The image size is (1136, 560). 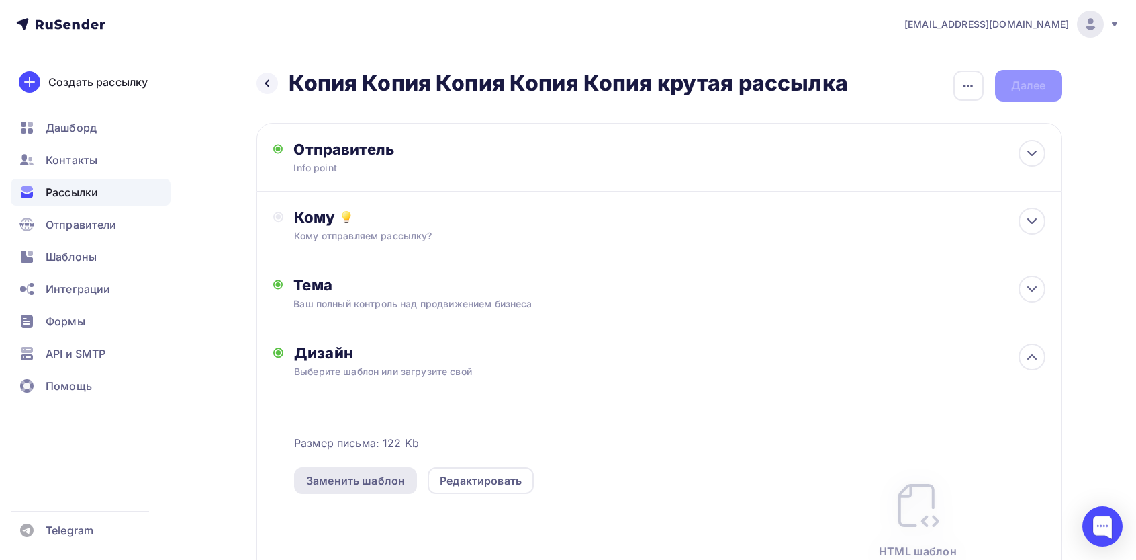 What do you see at coordinates (69, 386) in the screenshot?
I see `span: Помощь` at bounding box center [69, 386].